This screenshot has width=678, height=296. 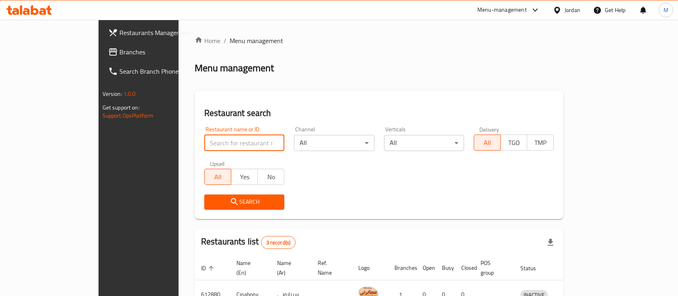 What do you see at coordinates (490, 129) in the screenshot?
I see `label: Delivery` at bounding box center [490, 129].